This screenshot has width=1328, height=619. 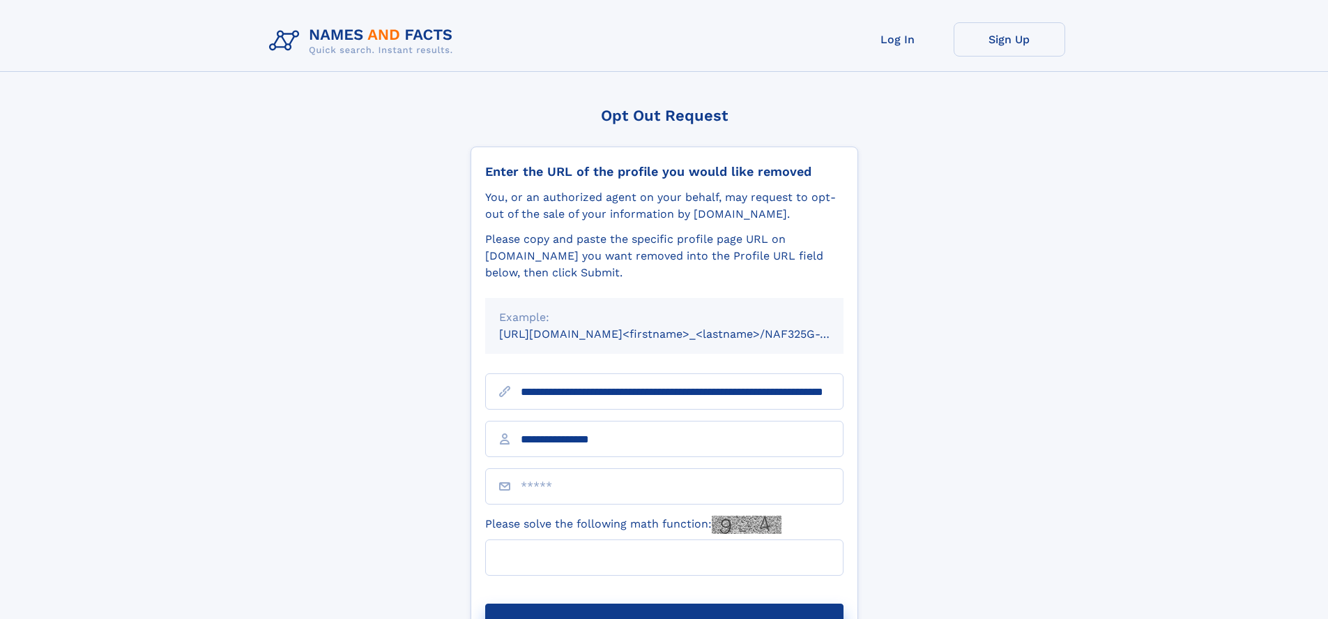 I want to click on label: Please solve the following math function:, so click(x=633, y=524).